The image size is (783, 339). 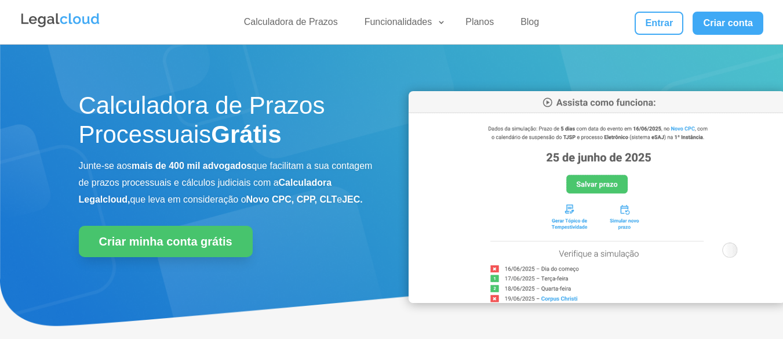 I want to click on a: Entrar, so click(x=659, y=23).